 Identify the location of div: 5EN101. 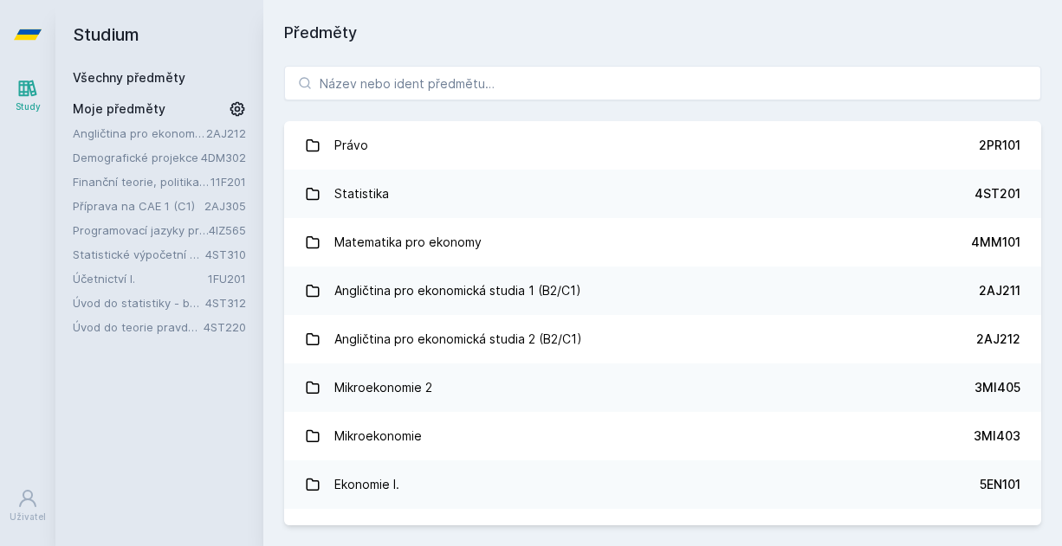
(999, 485).